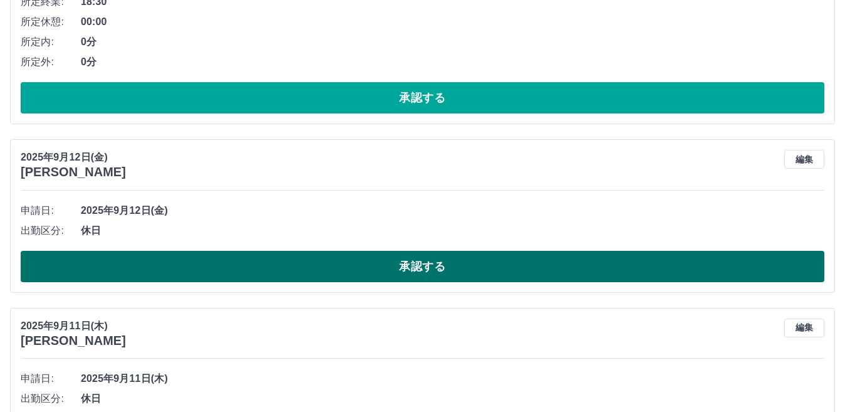 This screenshot has height=412, width=845. Describe the element at coordinates (51, 62) in the screenshot. I see `span: 所定外:` at that location.